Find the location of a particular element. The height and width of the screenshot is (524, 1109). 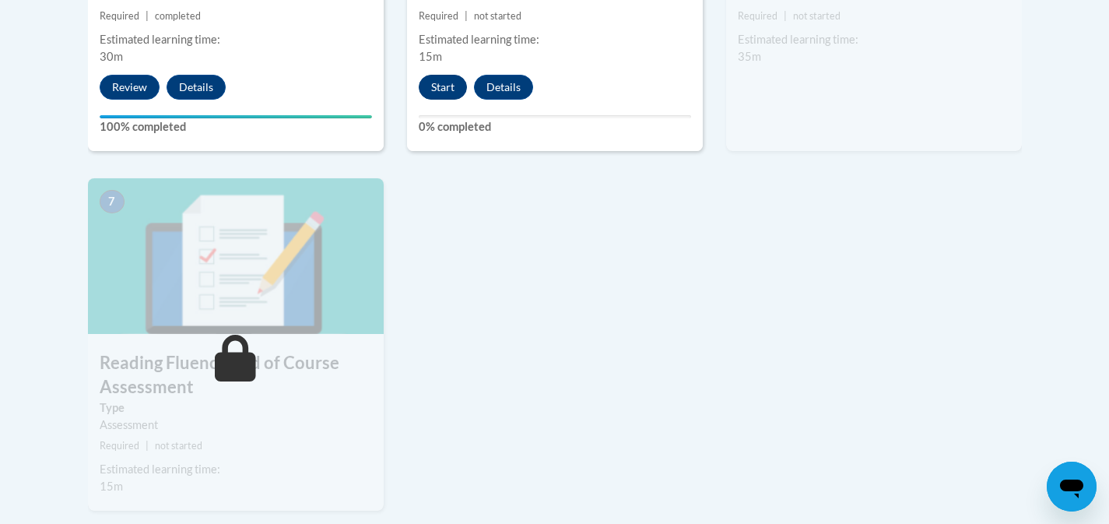

label: 100% completed is located at coordinates (236, 127).